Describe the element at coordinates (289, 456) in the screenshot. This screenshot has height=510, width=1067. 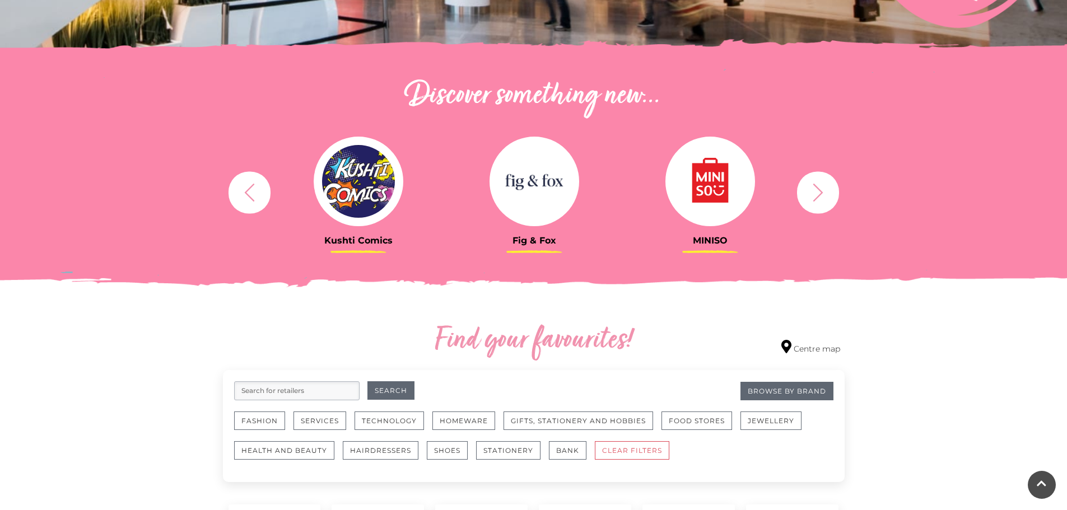
I see `a: Health and Beauty` at that location.